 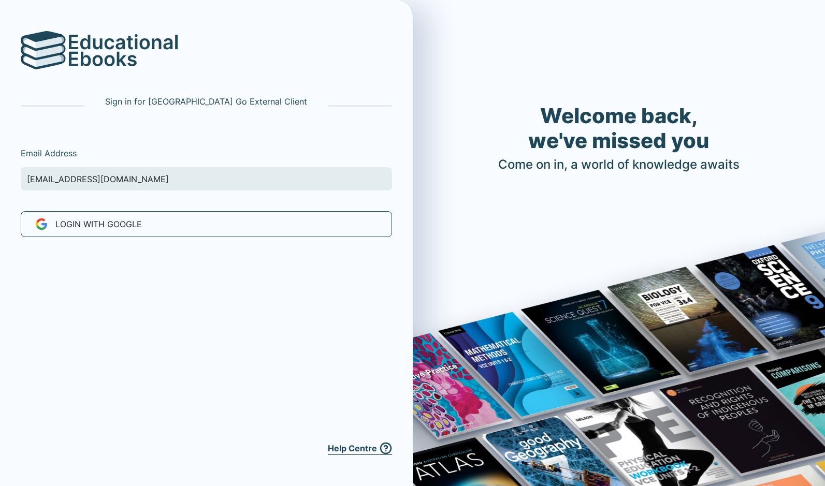 What do you see at coordinates (98, 224) in the screenshot?
I see `span: LOGIN WITH Google` at bounding box center [98, 224].